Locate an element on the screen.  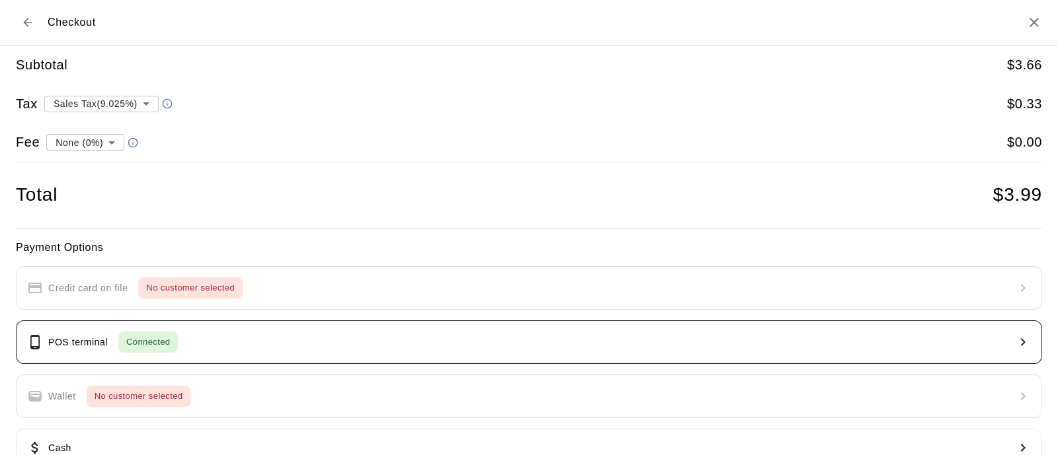
h6: Payment Options is located at coordinates (529, 248).